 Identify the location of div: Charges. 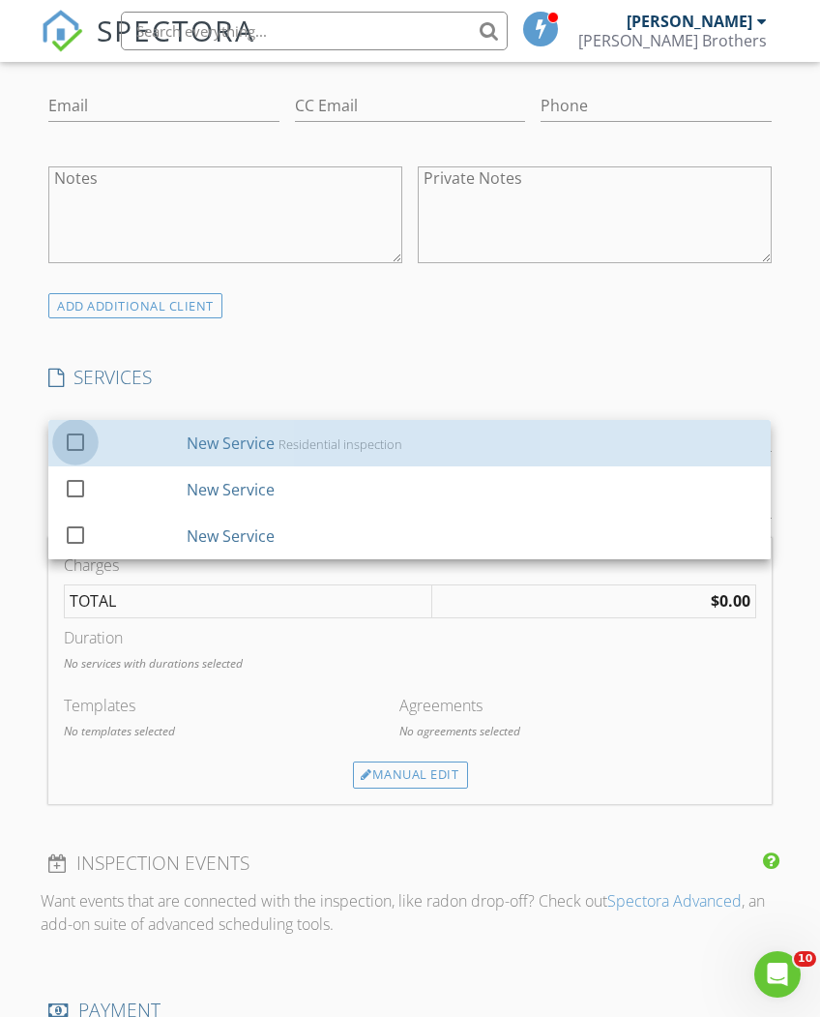
(409, 565).